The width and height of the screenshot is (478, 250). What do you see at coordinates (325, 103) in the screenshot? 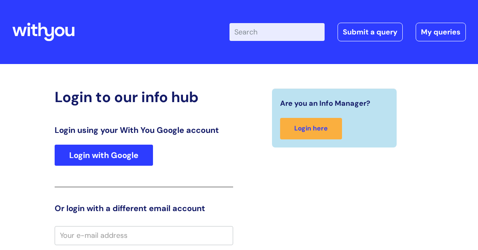
I see `span: Are you an Info Manager?` at bounding box center [325, 103].